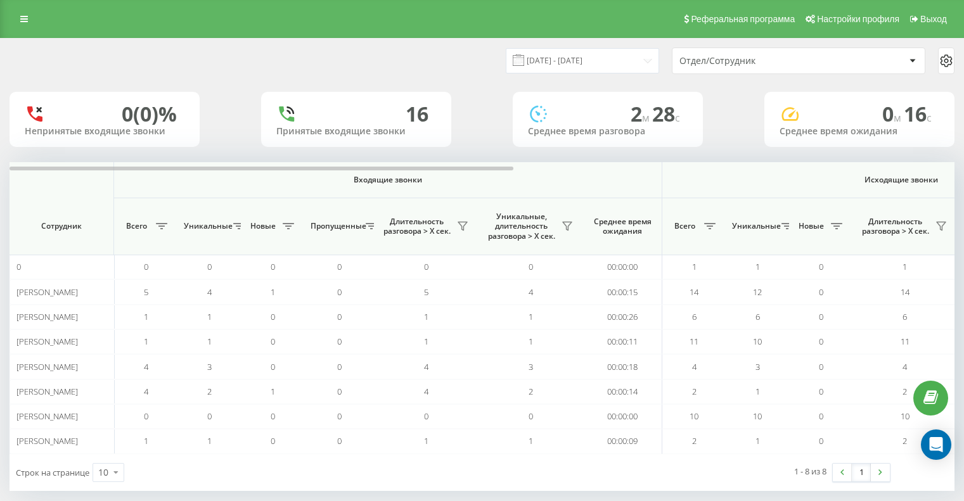 The width and height of the screenshot is (964, 501). What do you see at coordinates (388, 180) in the screenshot?
I see `span: Входящие звонки` at bounding box center [388, 180].